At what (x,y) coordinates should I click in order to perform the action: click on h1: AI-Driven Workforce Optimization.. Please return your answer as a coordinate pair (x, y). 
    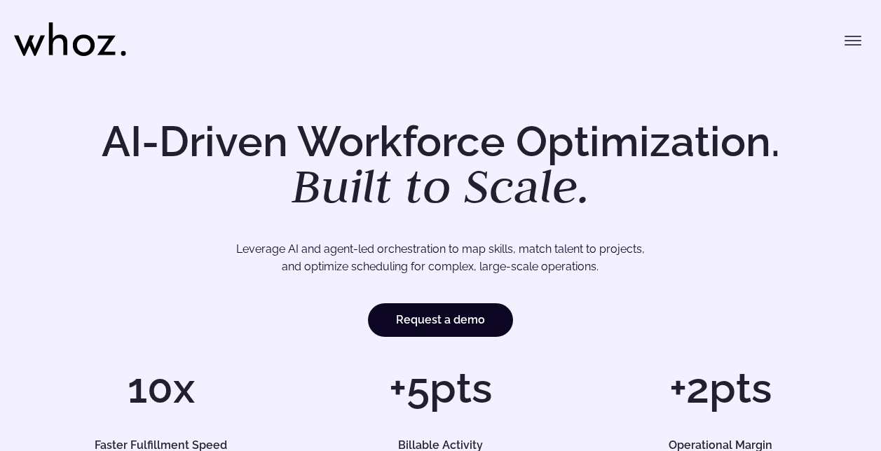
    Looking at the image, I should click on (441, 165).